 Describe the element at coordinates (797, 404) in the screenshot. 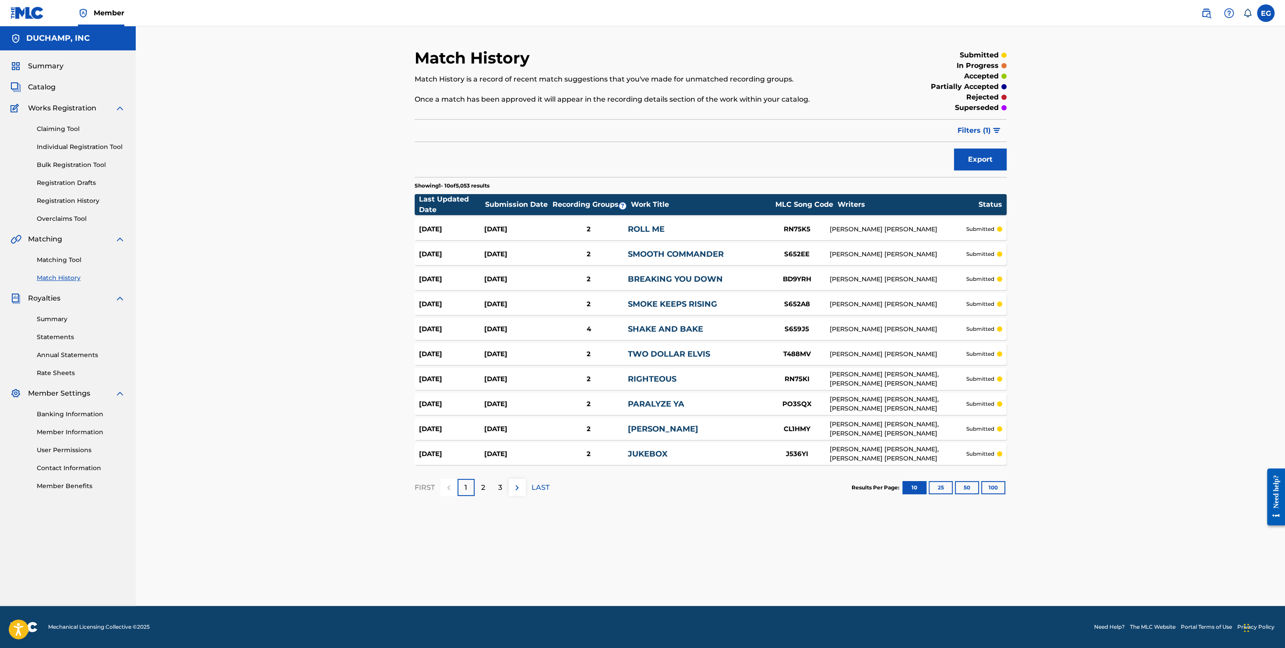

I see `div: PO3SQX` at that location.